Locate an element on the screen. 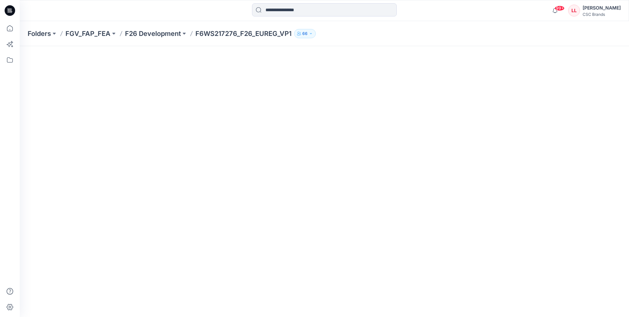 The image size is (629, 317). a: FGV_FAP_FEA is located at coordinates (88, 34).